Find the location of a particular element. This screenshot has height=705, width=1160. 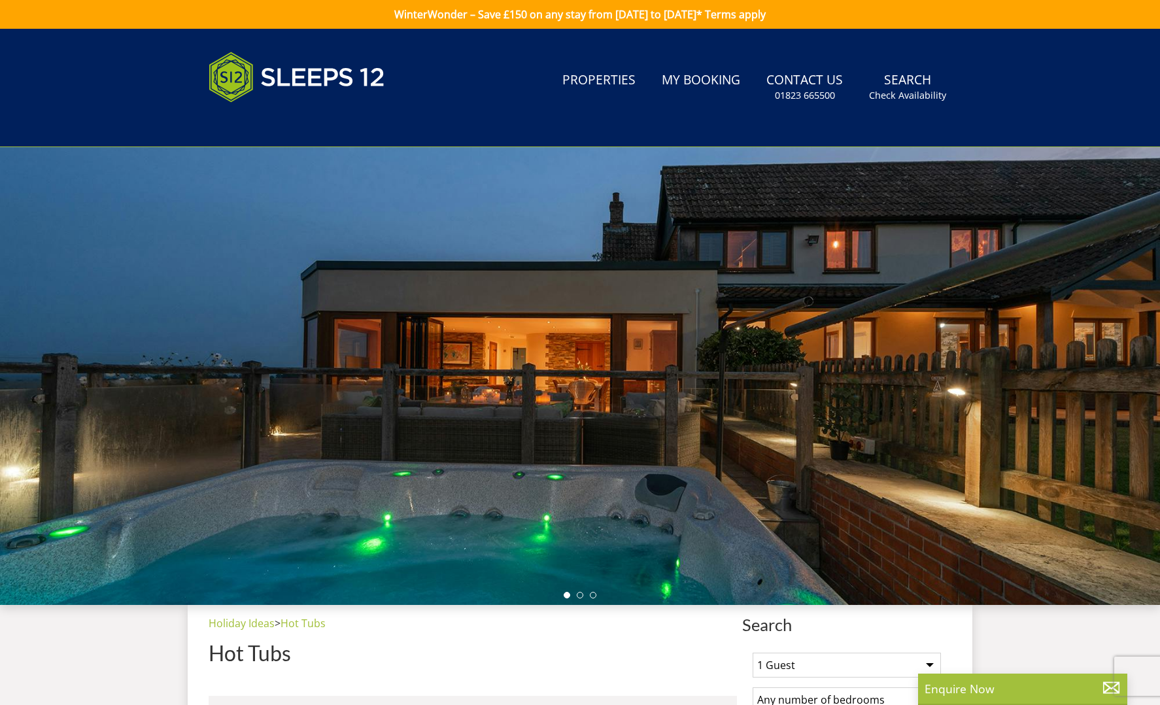

img: Sleeps 12 is located at coordinates (297, 77).